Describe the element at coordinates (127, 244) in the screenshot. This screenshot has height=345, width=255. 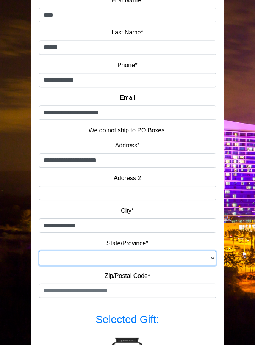
I see `label: State/Province*` at that location.